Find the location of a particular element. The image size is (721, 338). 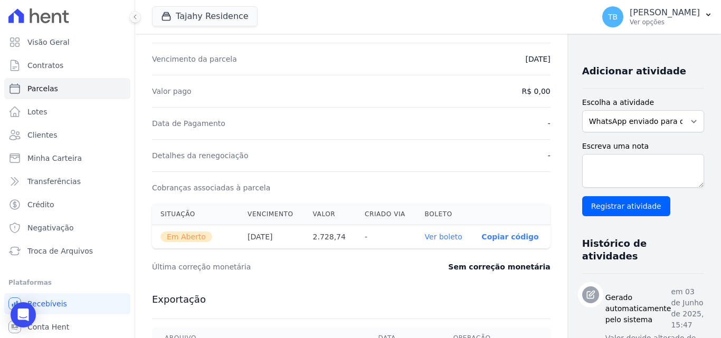

h3: Histórico de atividades is located at coordinates (639, 250).